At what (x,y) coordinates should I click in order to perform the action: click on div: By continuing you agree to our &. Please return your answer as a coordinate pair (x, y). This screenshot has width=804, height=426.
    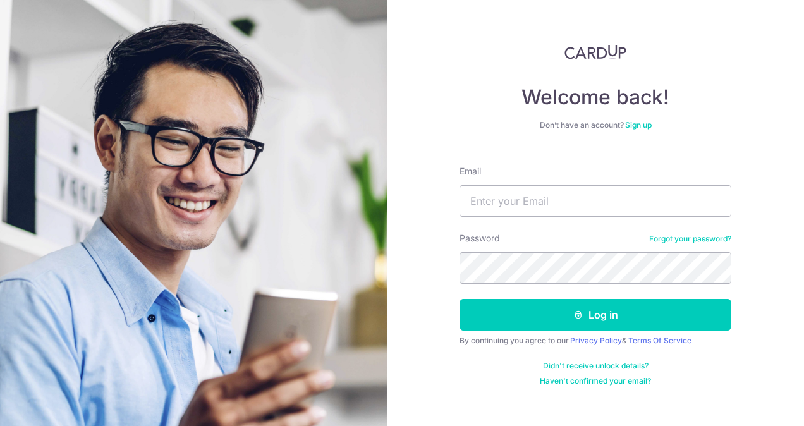
    Looking at the image, I should click on (596, 341).